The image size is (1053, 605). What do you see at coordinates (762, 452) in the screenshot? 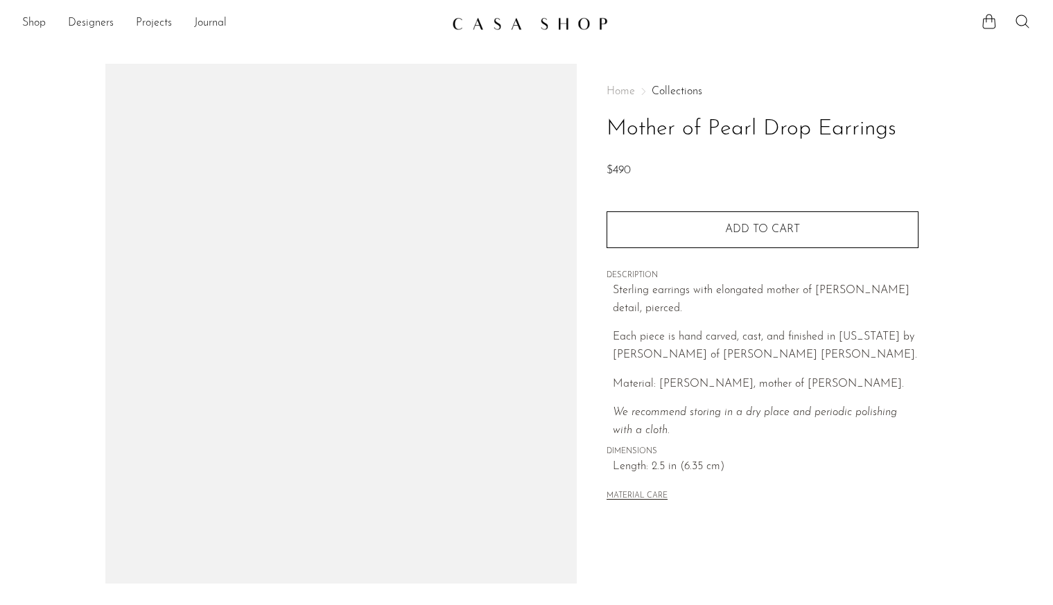
I see `span: DIMENSIONS` at bounding box center [762, 452].